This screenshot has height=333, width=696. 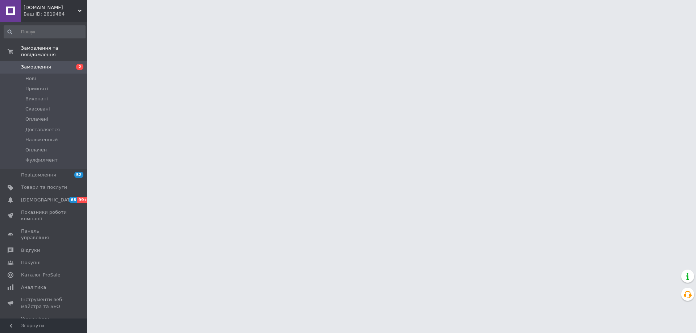 What do you see at coordinates (54, 51) in the screenshot?
I see `span: Замовлення та повідомлення` at bounding box center [54, 51].